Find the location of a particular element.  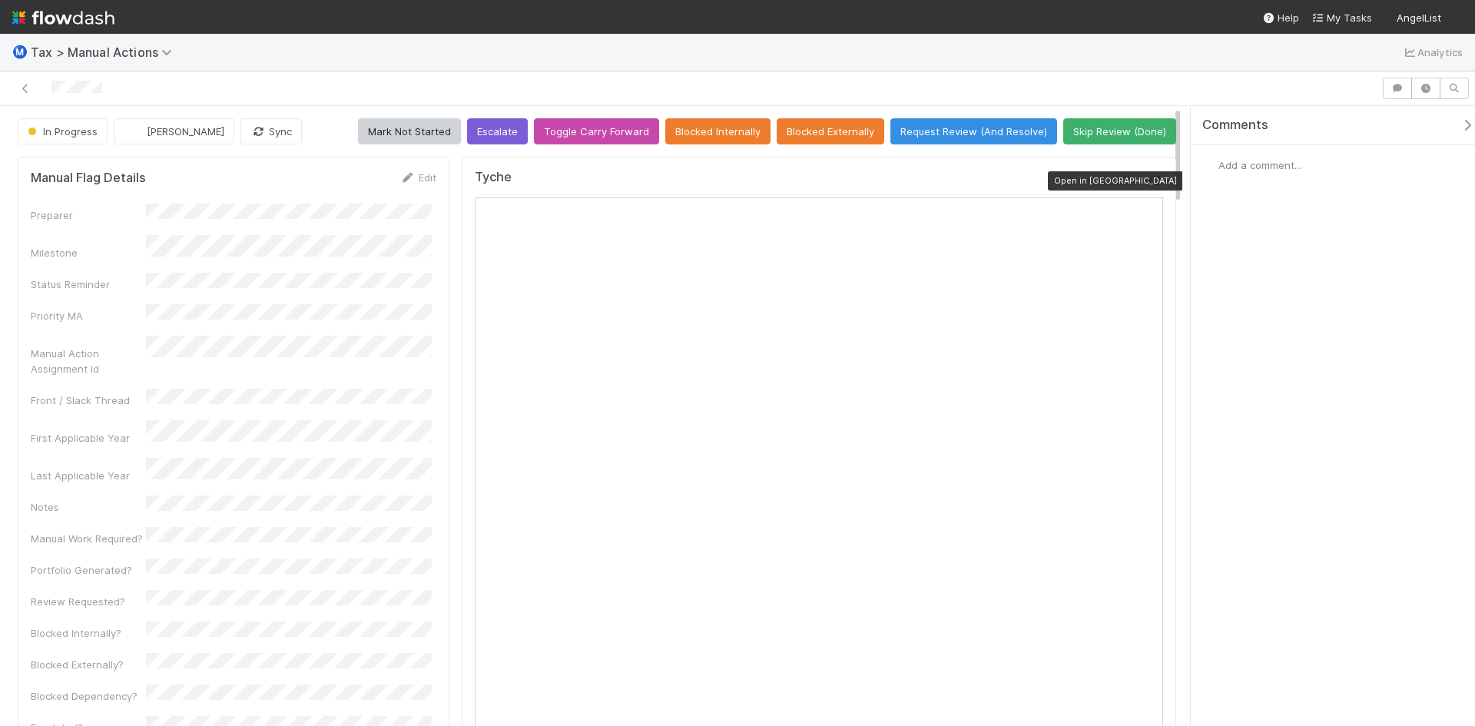

button: Blocked Externally is located at coordinates (830, 131).